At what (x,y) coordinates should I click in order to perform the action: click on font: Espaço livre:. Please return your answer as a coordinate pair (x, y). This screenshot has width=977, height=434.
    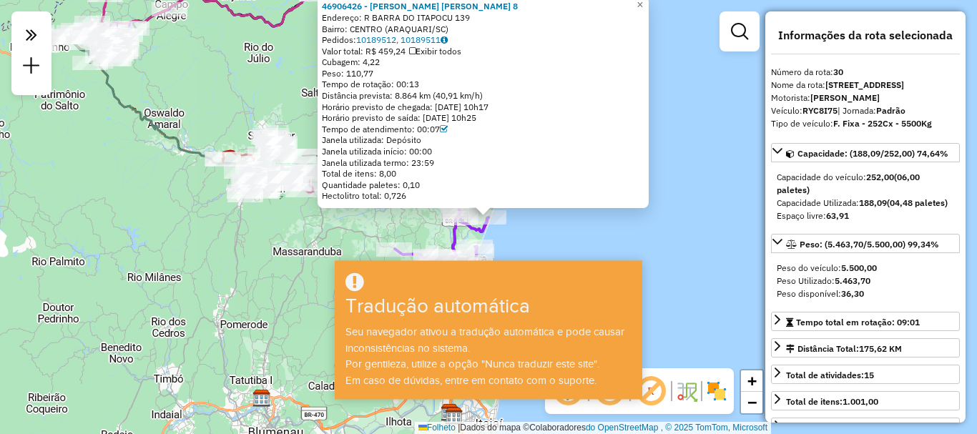
    Looking at the image, I should click on (801, 215).